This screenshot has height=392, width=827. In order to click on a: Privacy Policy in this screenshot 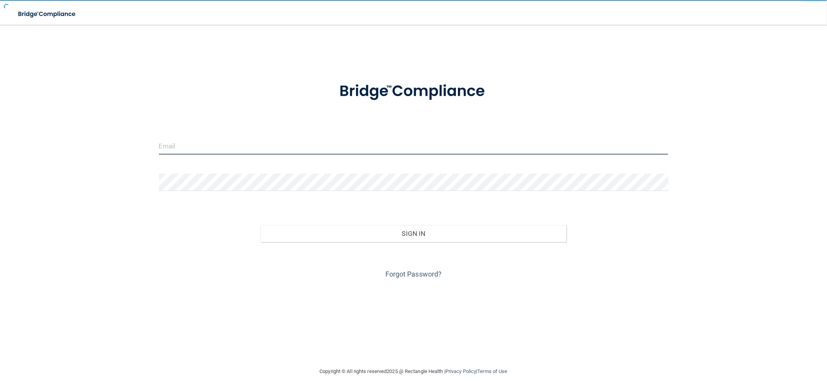, I will do `click(461, 372)`.